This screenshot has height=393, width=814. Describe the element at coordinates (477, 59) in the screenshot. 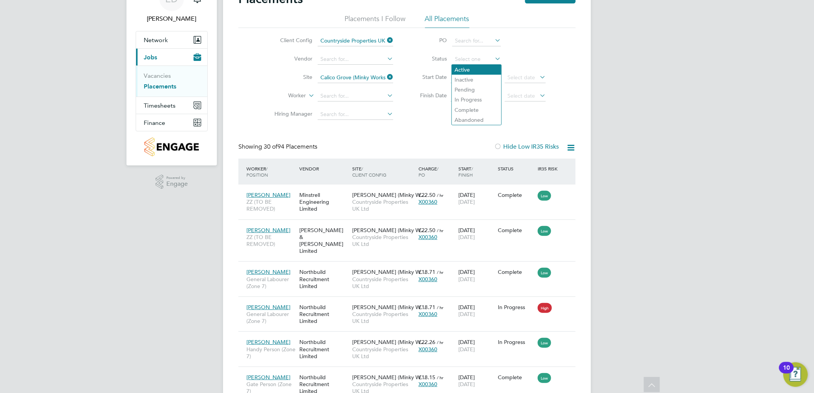

I see `input: Select one` at that location.